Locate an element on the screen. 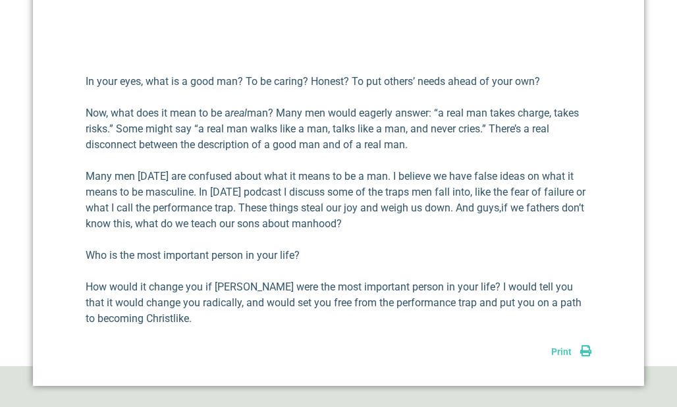 The height and width of the screenshot is (407, 677). a: Print is located at coordinates (571, 352).